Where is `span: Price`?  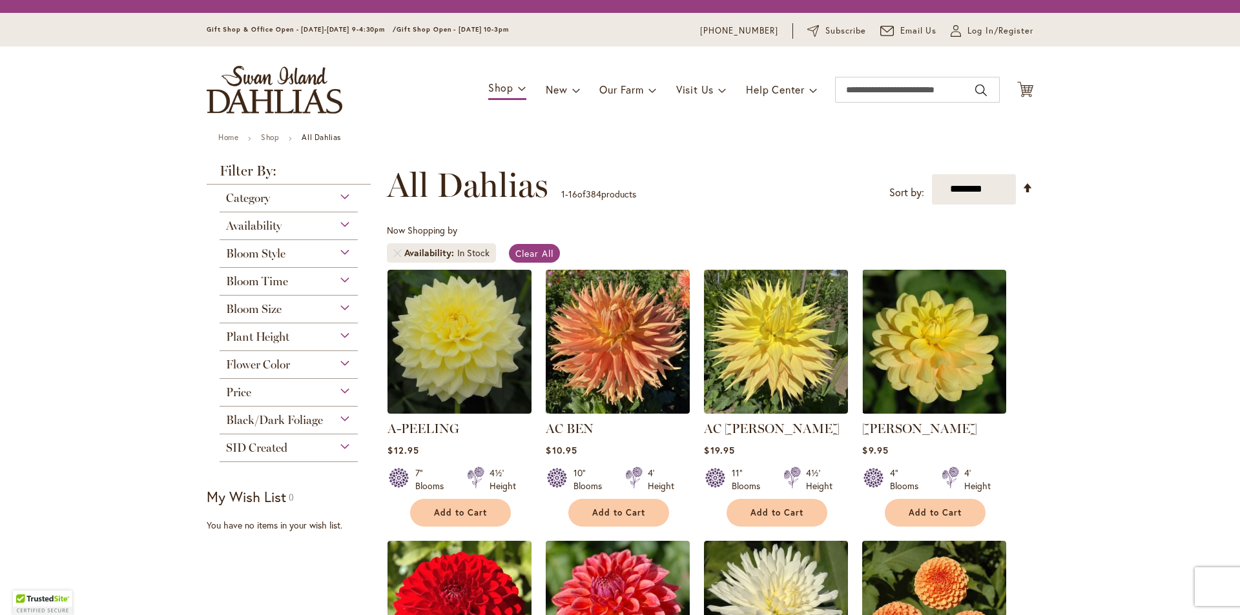 span: Price is located at coordinates (238, 393).